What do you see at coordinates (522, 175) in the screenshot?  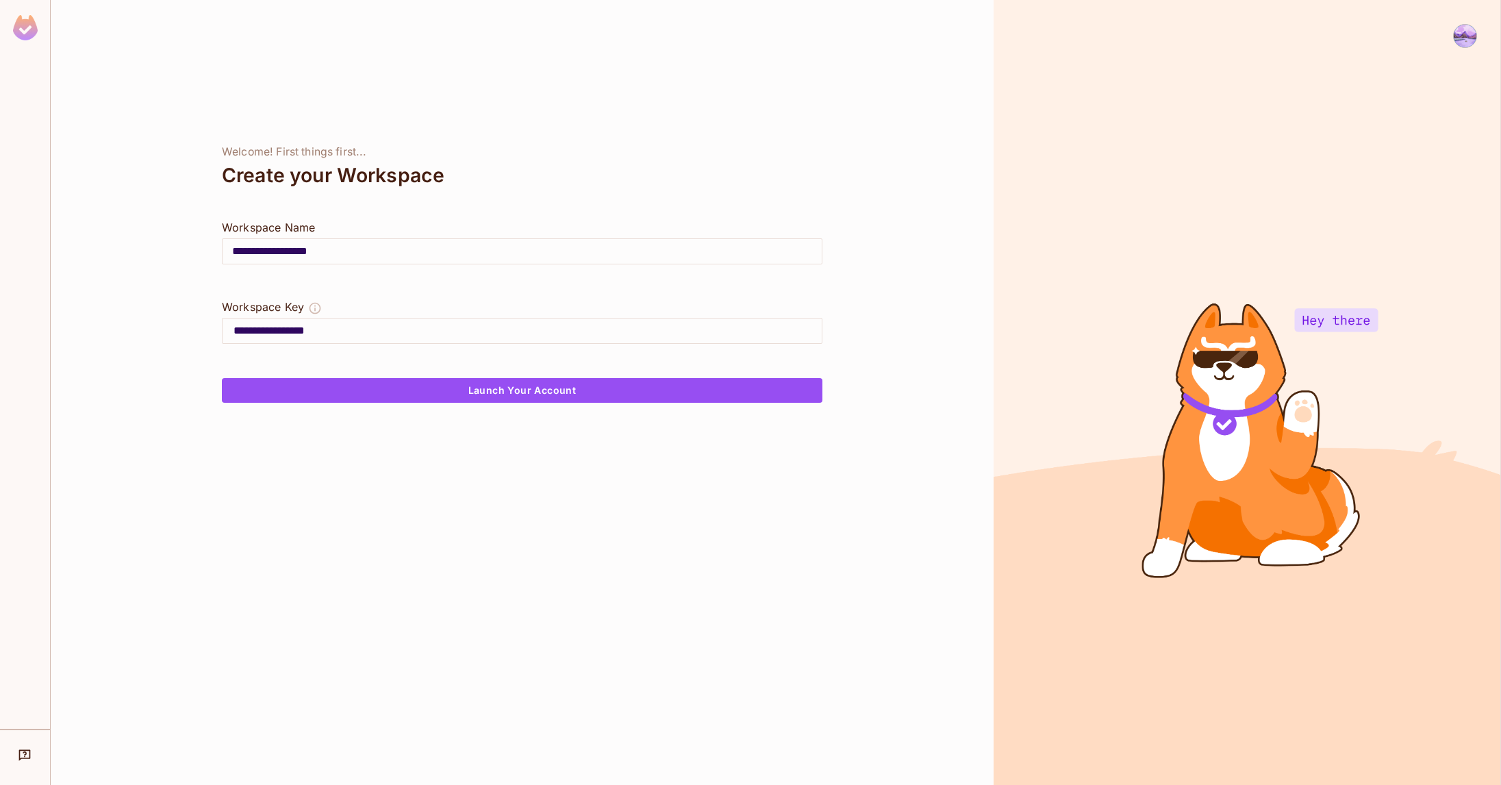 I see `div: Create your Workspace` at bounding box center [522, 175].